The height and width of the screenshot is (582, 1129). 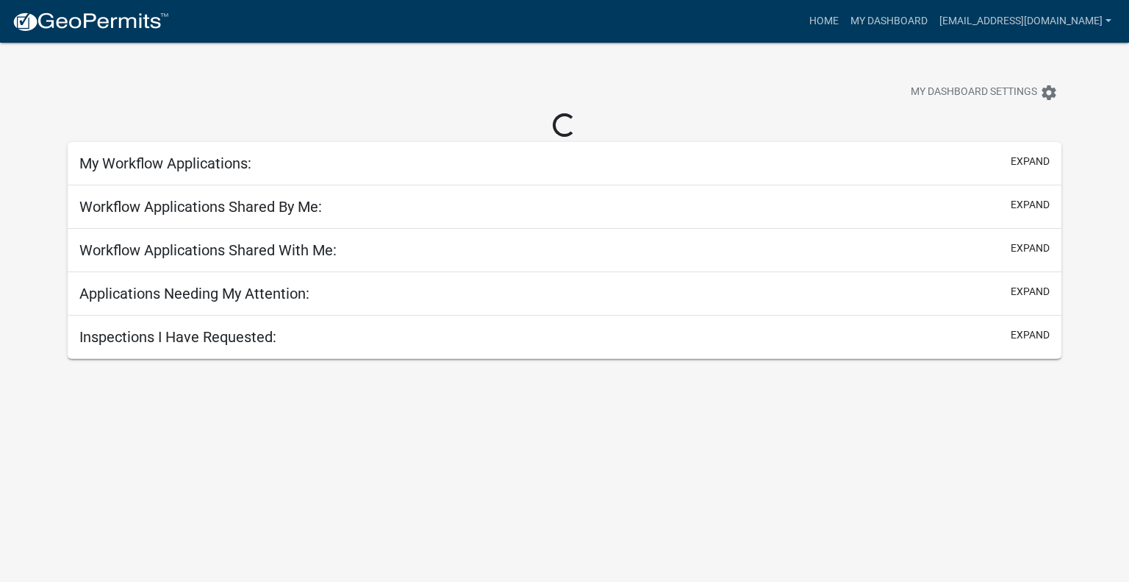 What do you see at coordinates (824, 21) in the screenshot?
I see `a: Home` at bounding box center [824, 21].